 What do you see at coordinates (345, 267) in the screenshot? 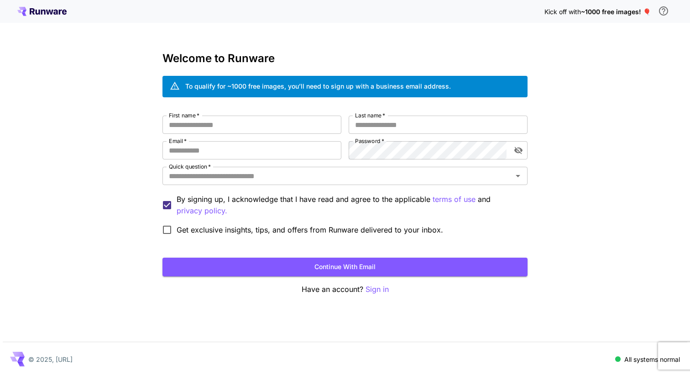
I see `button: Continue with email` at bounding box center [345, 267].